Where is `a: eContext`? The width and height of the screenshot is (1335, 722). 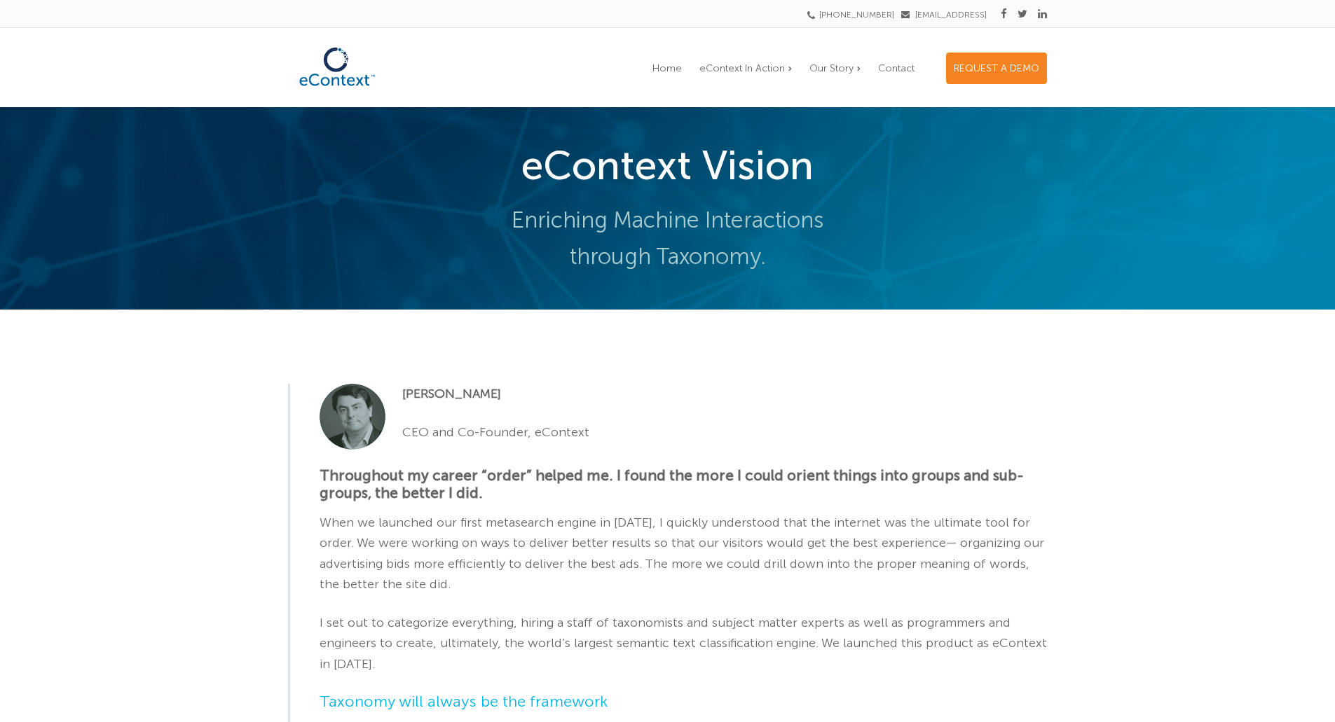
a: eContext is located at coordinates (337, 90).